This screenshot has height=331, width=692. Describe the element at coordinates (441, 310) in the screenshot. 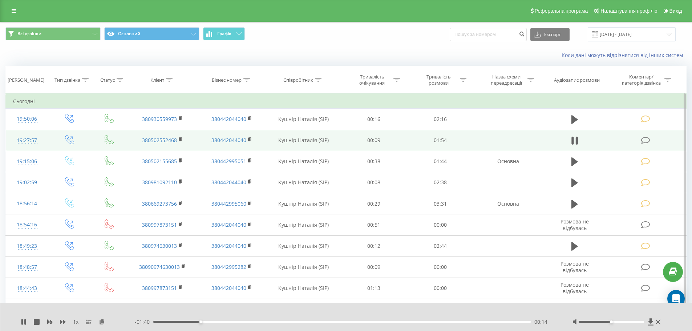

I see `td: 01:51` at that location.